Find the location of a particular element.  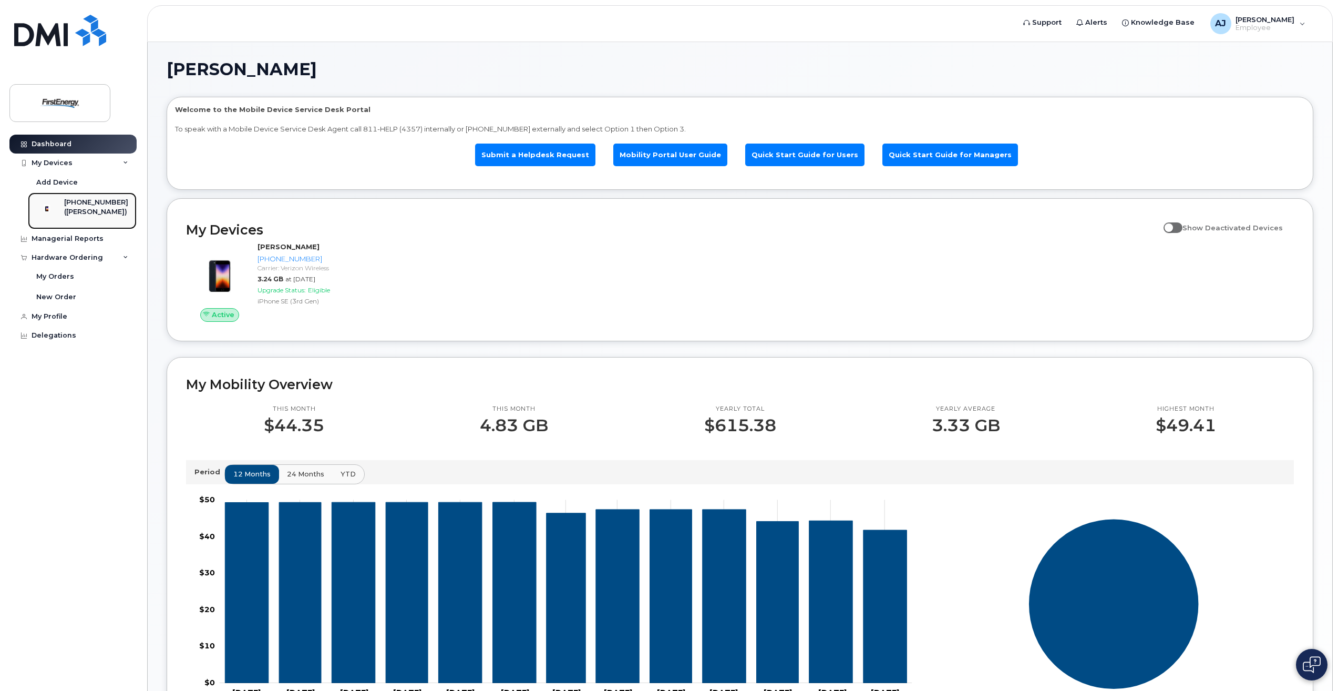

p: 3.33 GB is located at coordinates (966, 425).